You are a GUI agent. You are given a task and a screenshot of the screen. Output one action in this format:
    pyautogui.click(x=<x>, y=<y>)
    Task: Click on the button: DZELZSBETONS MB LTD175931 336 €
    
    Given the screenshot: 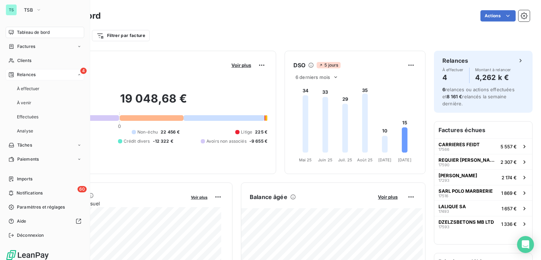 What is the action you would take?
    pyautogui.click(x=483, y=224)
    